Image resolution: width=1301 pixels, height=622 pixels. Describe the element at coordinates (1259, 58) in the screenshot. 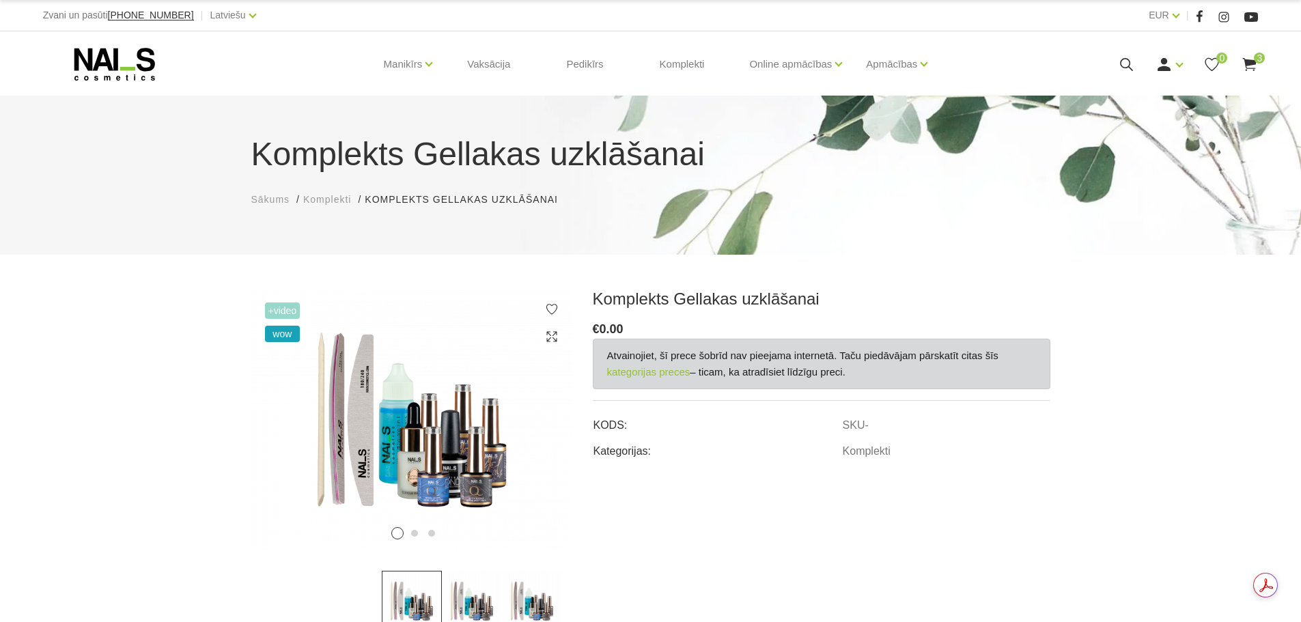

I see `span: 3` at that location.